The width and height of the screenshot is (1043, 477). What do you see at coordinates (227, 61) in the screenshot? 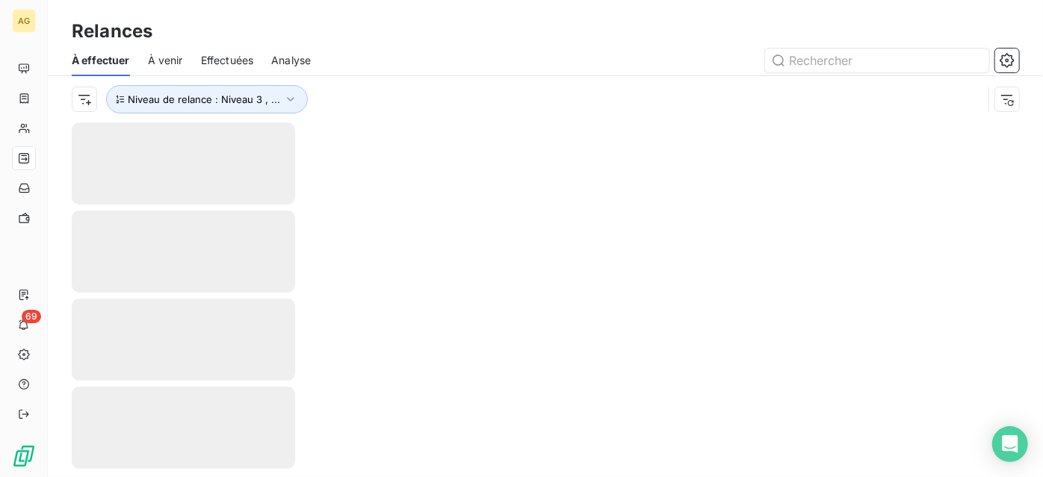
I see `span: Effectuées` at bounding box center [227, 61].